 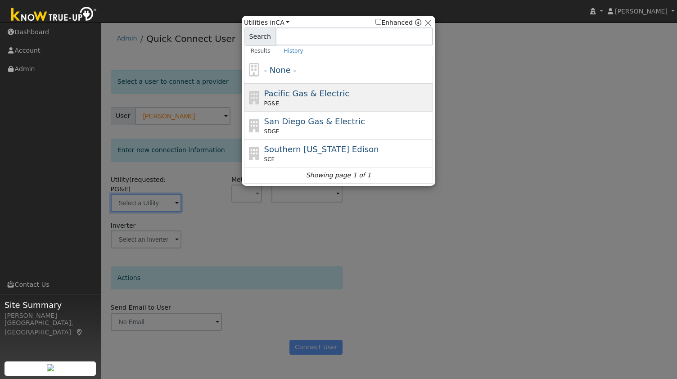 I want to click on span: - None -, so click(x=280, y=70).